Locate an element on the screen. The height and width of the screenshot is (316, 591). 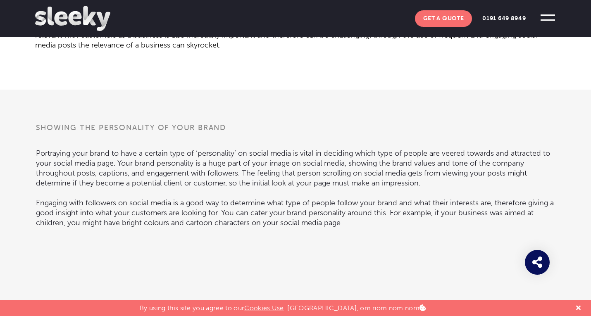
p: Portraying your brand to have a certain type of ‘personality’ on social media is vital in decidin... is located at coordinates (295, 163).